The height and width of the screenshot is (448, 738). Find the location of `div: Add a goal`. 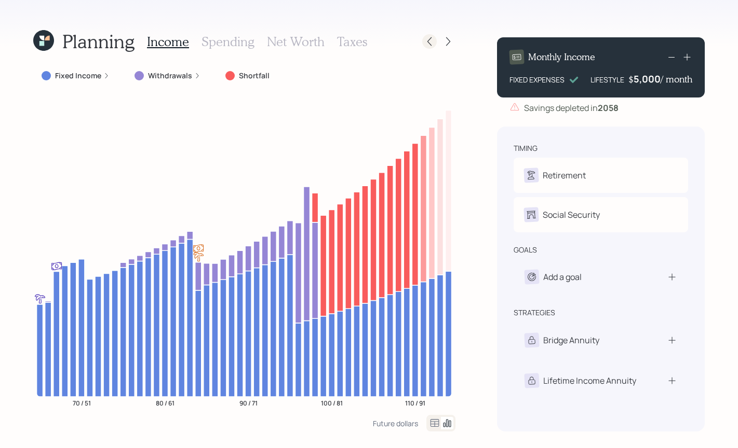

div: Add a goal is located at coordinates (562, 277).